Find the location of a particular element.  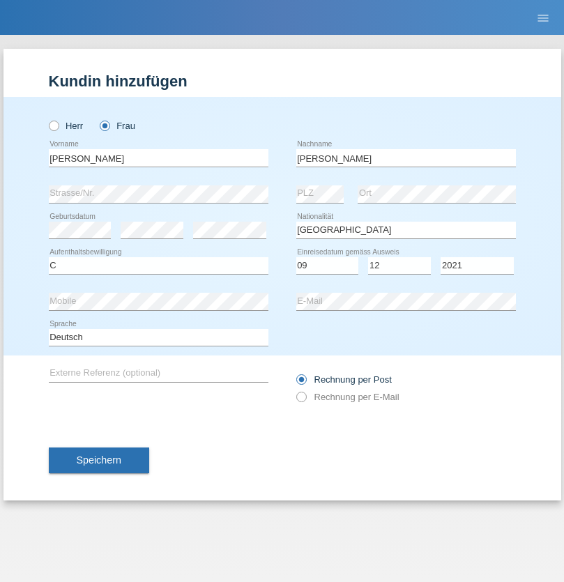

label: Rechnung per Post is located at coordinates (344, 379).